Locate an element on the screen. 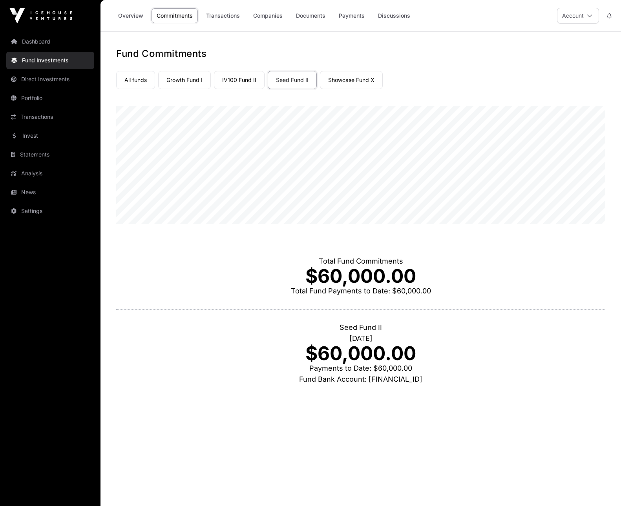  img: Icehouse Ventures Logo is located at coordinates (41, 16).